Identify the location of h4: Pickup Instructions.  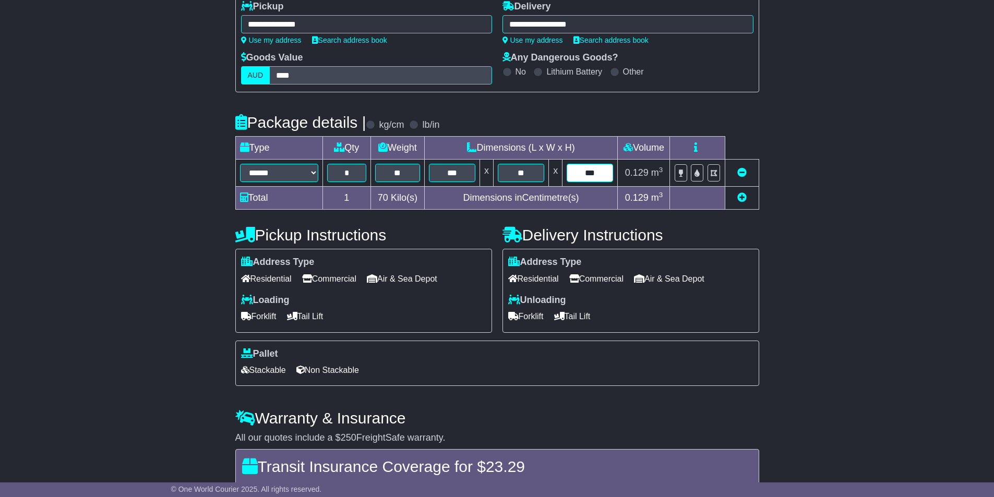
(364, 235).